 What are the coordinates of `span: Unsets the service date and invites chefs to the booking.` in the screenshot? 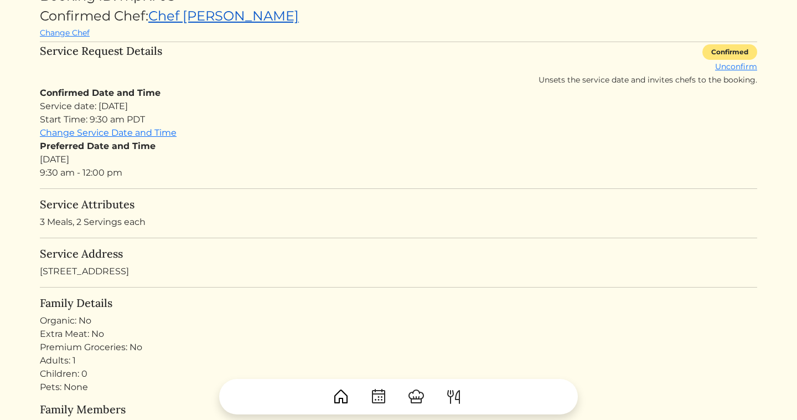 It's located at (648, 80).